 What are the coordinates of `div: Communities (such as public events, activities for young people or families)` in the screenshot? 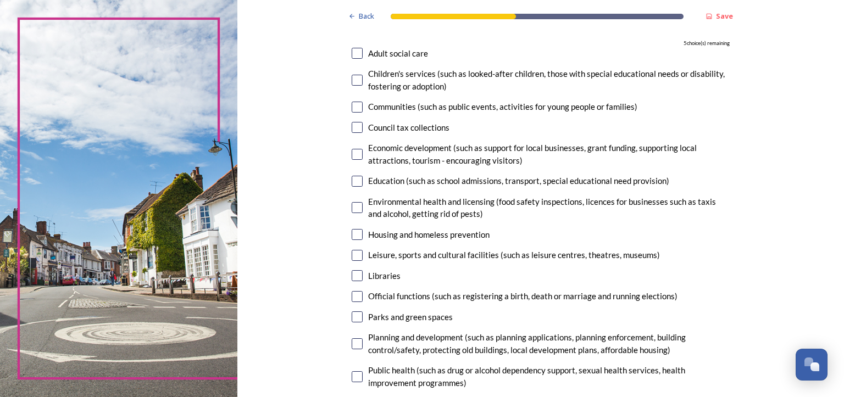 It's located at (503, 107).